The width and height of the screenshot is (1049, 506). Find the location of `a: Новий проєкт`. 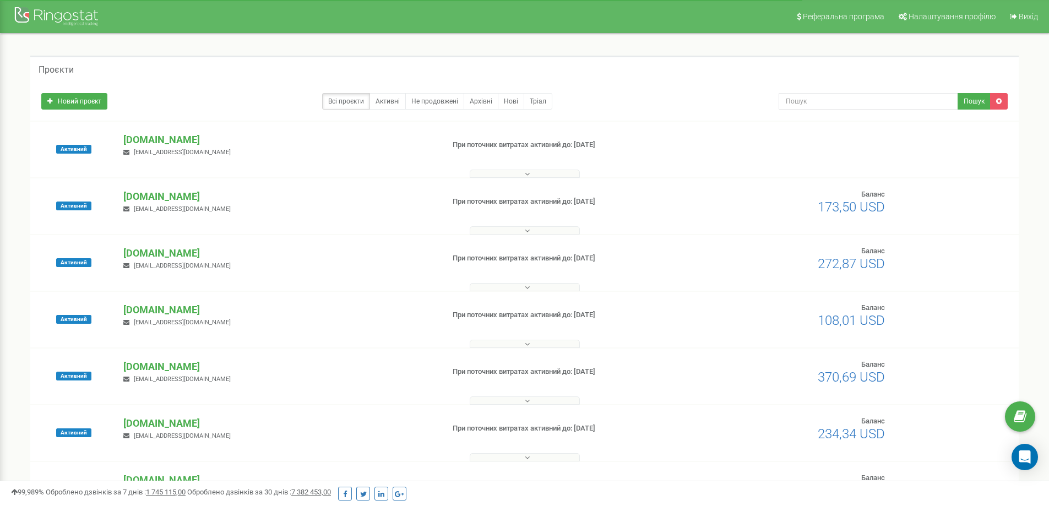

a: Новий проєкт is located at coordinates (74, 101).